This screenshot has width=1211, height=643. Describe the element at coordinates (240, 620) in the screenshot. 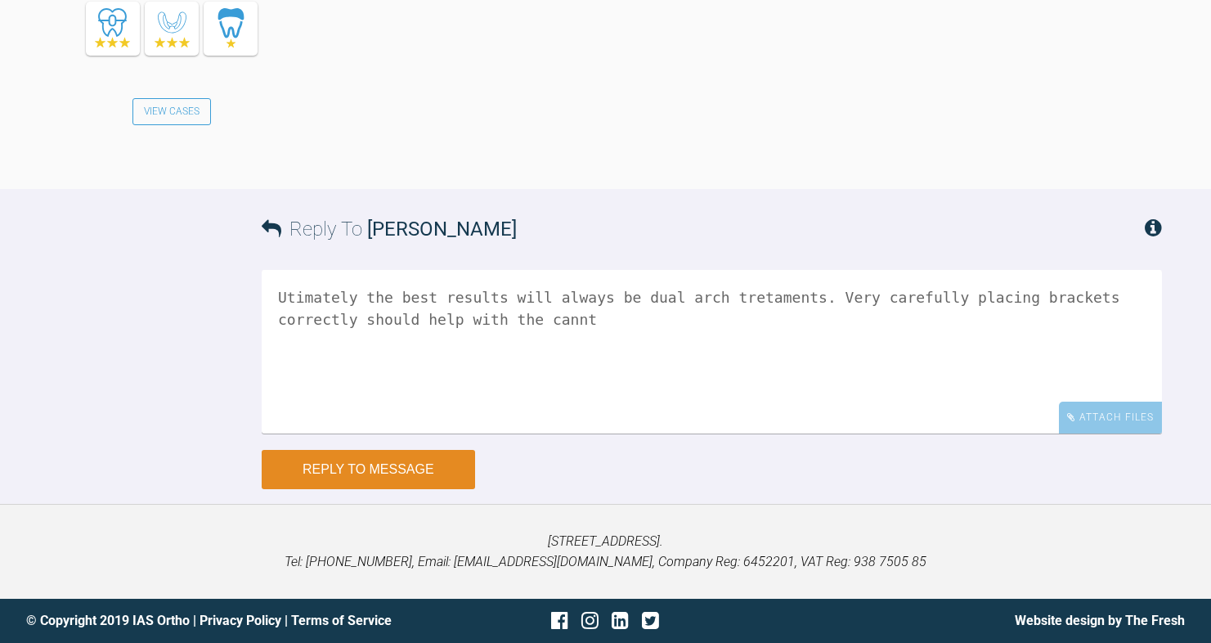

I see `a: Privacy Policy` at that location.